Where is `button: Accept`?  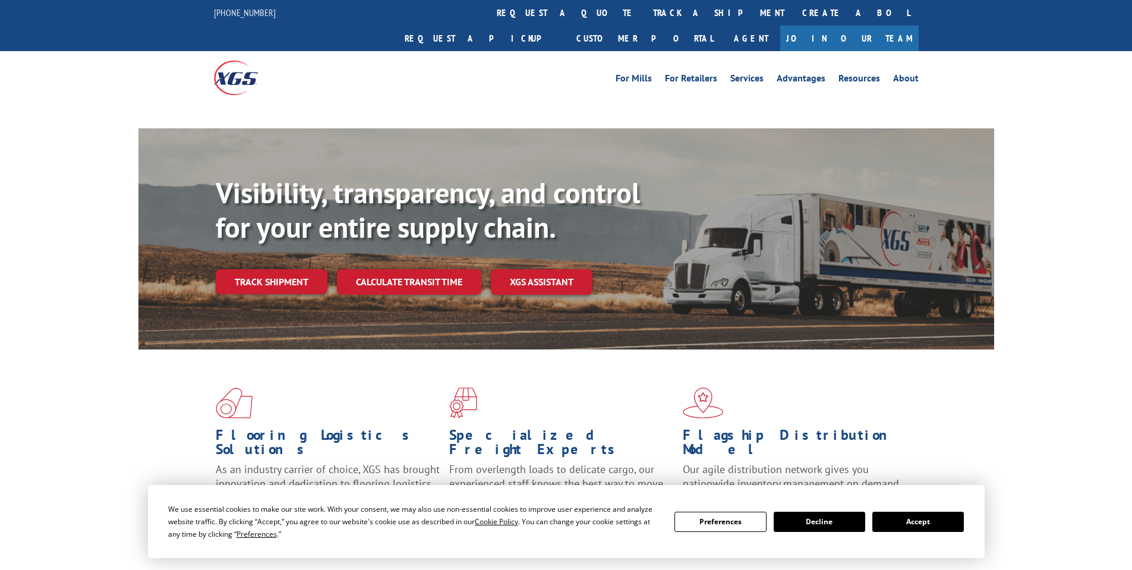
button: Accept is located at coordinates (918, 522).